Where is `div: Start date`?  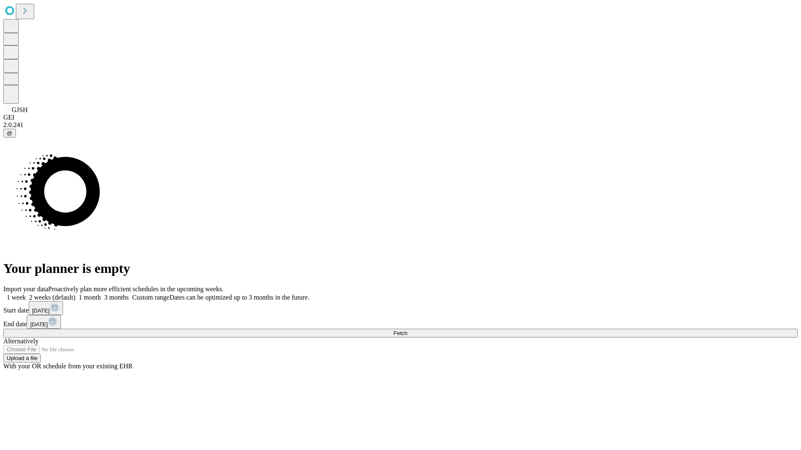 div: Start date is located at coordinates (400, 308).